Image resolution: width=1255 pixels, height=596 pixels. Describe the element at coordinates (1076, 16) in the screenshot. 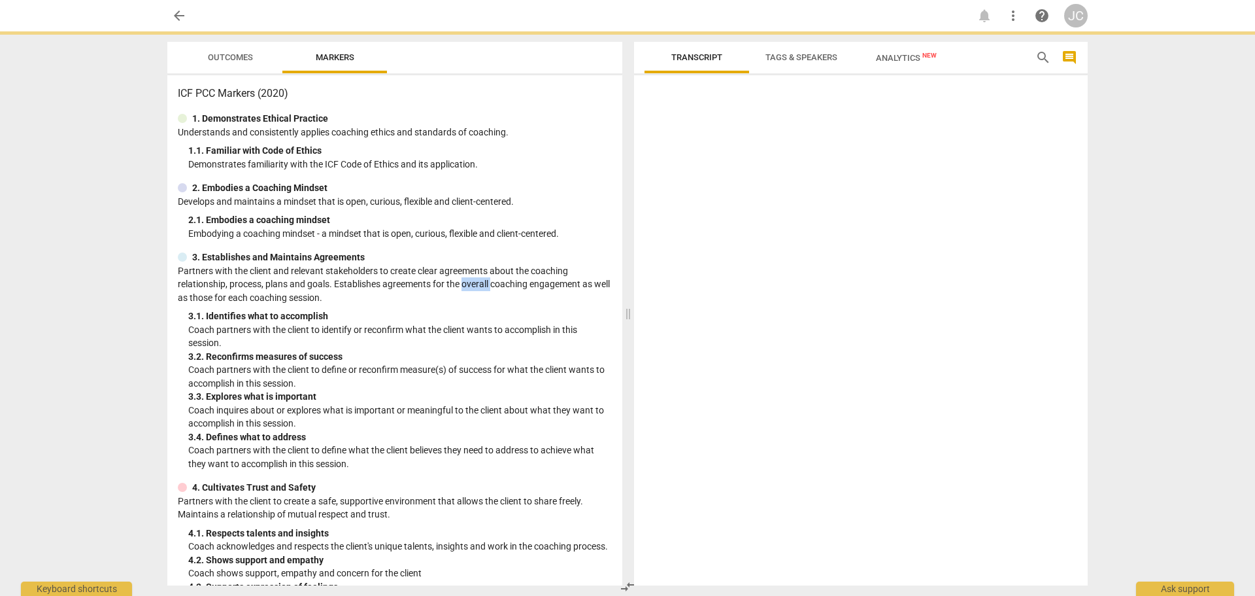

I see `div: JC` at that location.